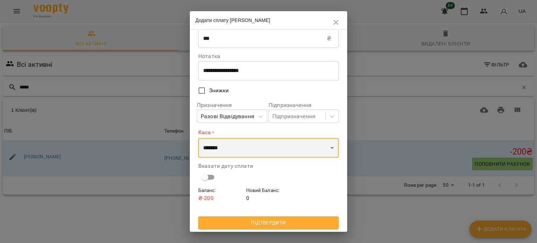 The height and width of the screenshot is (243, 537). I want to click on h6: Новий Баланс :, so click(269, 191).